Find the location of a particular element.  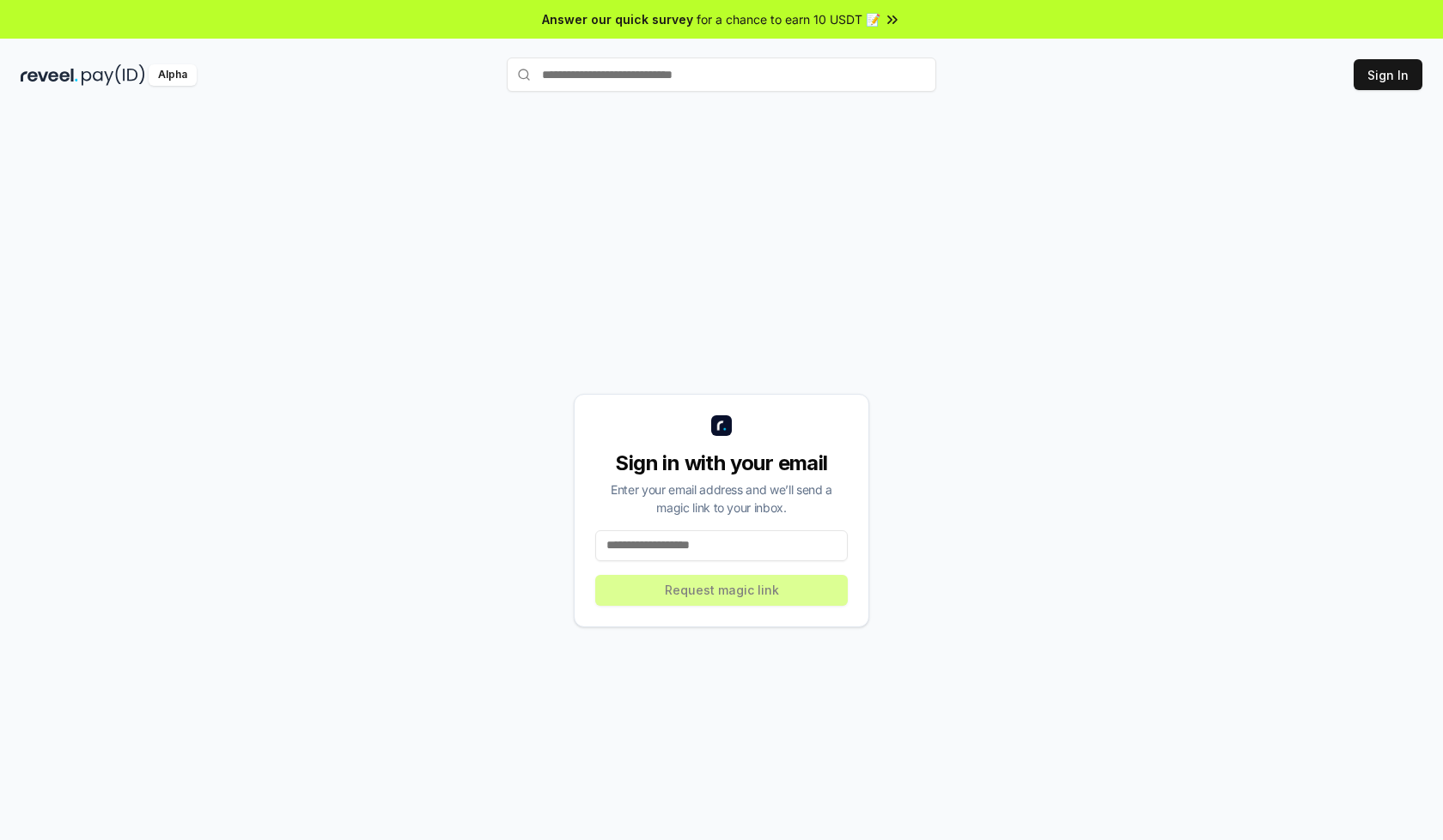

span: Answer our quick survey is located at coordinates (617, 19).